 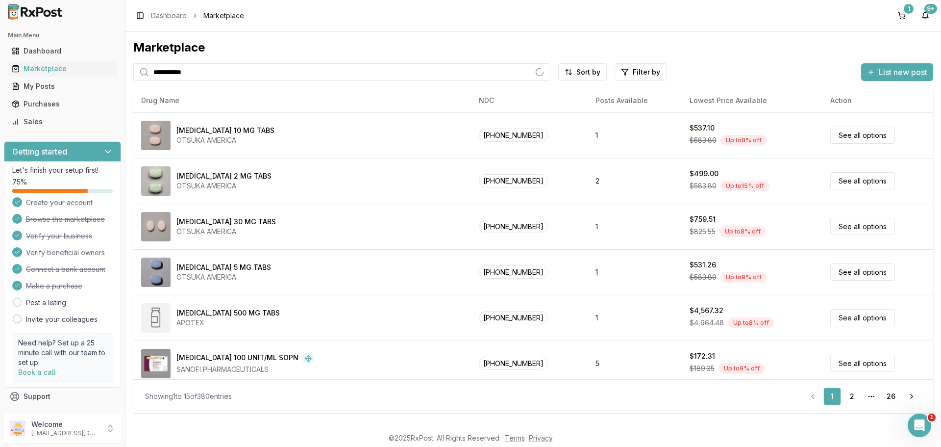 I want to click on img: RxPost Logo, so click(x=35, y=12).